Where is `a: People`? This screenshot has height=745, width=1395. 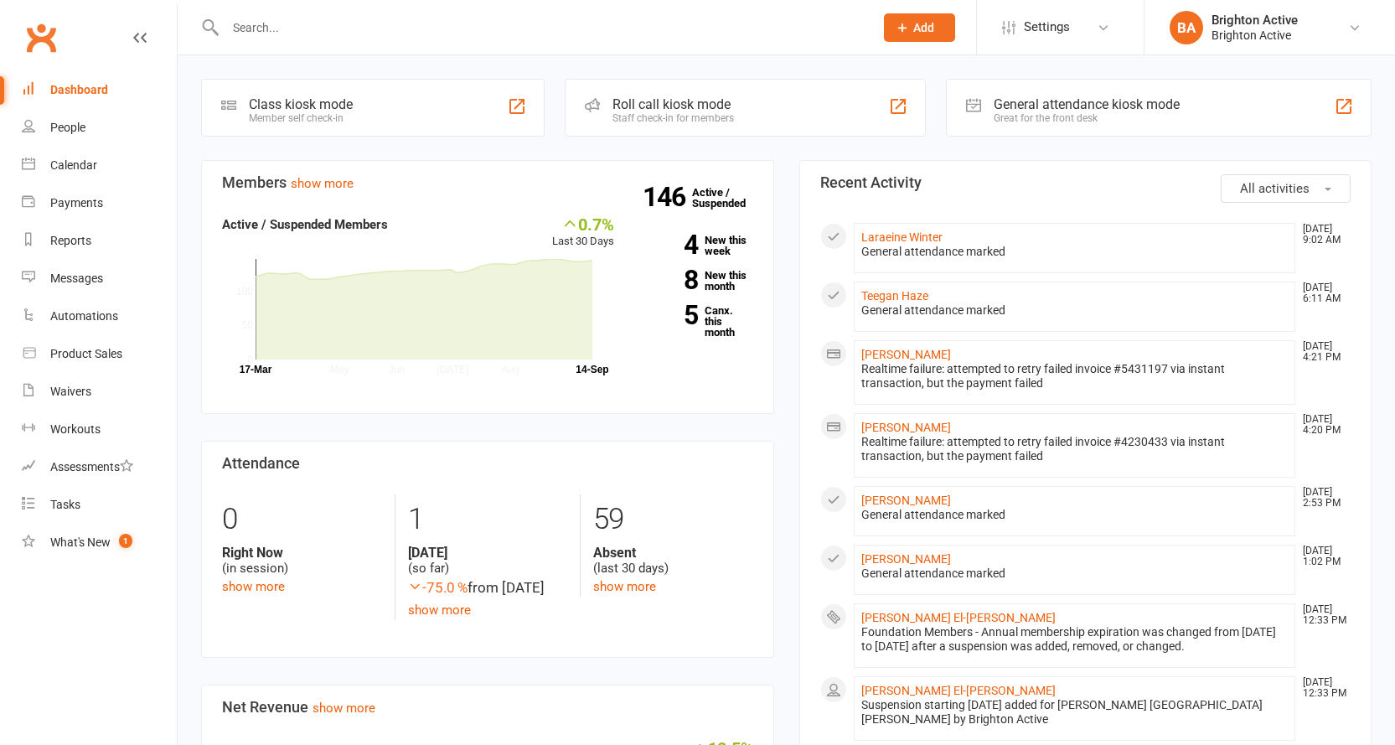 a: People is located at coordinates (99, 127).